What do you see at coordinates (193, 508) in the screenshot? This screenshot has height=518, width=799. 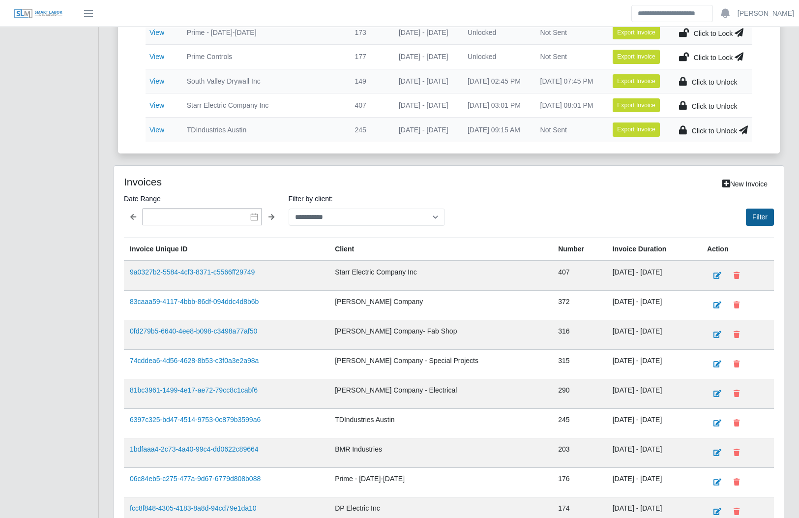 I see `a: fcc8f848-4305-4183-8a8d-94cd79e1da10` at bounding box center [193, 508].